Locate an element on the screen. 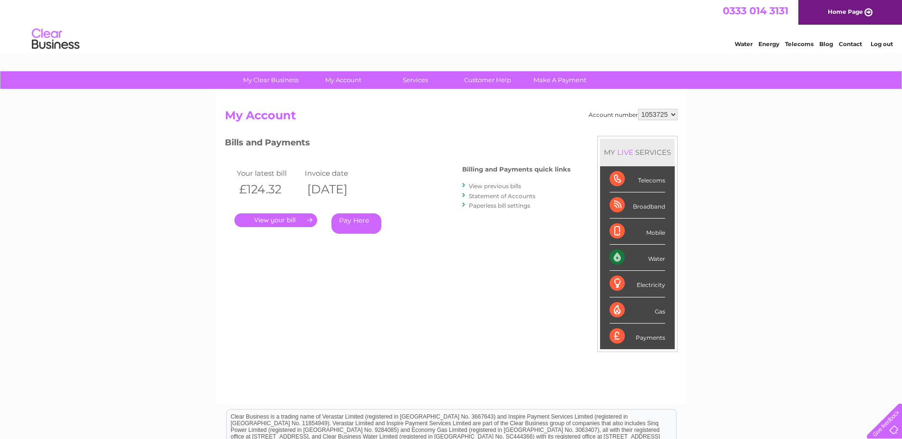 This screenshot has width=902, height=439. a: Services is located at coordinates (415, 80).